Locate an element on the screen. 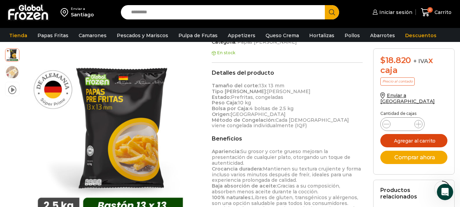 This screenshot has width=460, height=207. span: + IVA is located at coordinates (421, 61).